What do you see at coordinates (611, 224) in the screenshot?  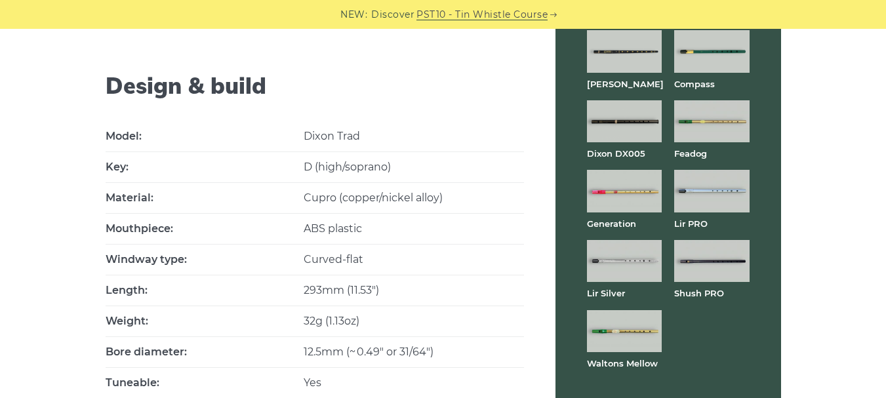 I see `strong: Generation` at bounding box center [611, 224].